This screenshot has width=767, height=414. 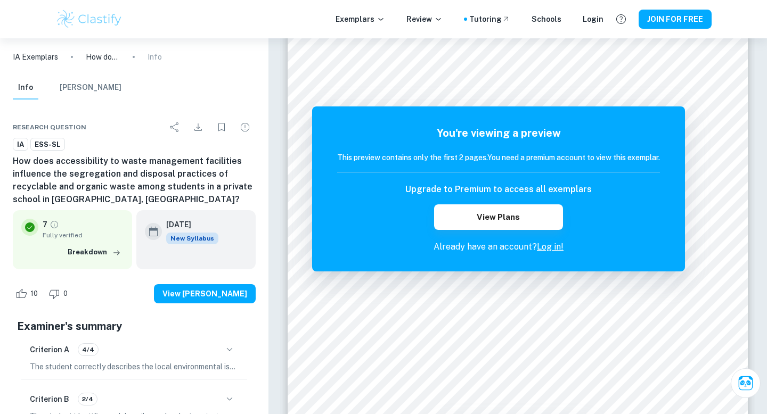 I want to click on span: 2/4, so click(x=87, y=400).